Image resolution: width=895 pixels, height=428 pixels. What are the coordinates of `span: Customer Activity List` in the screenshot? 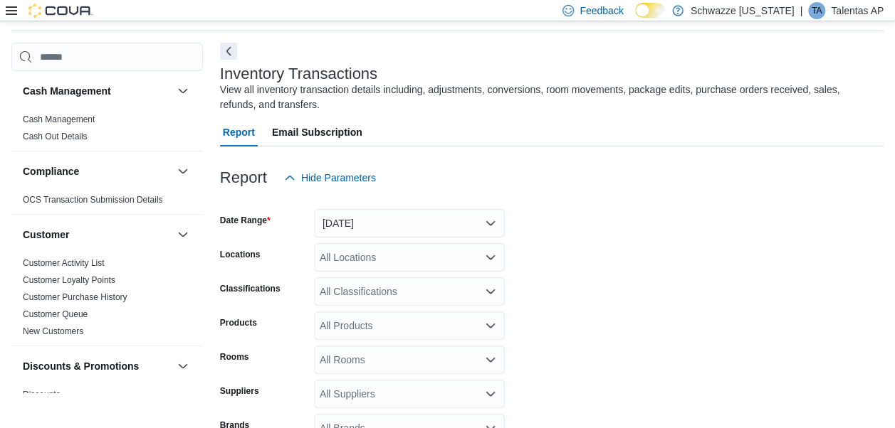 It's located at (63, 263).